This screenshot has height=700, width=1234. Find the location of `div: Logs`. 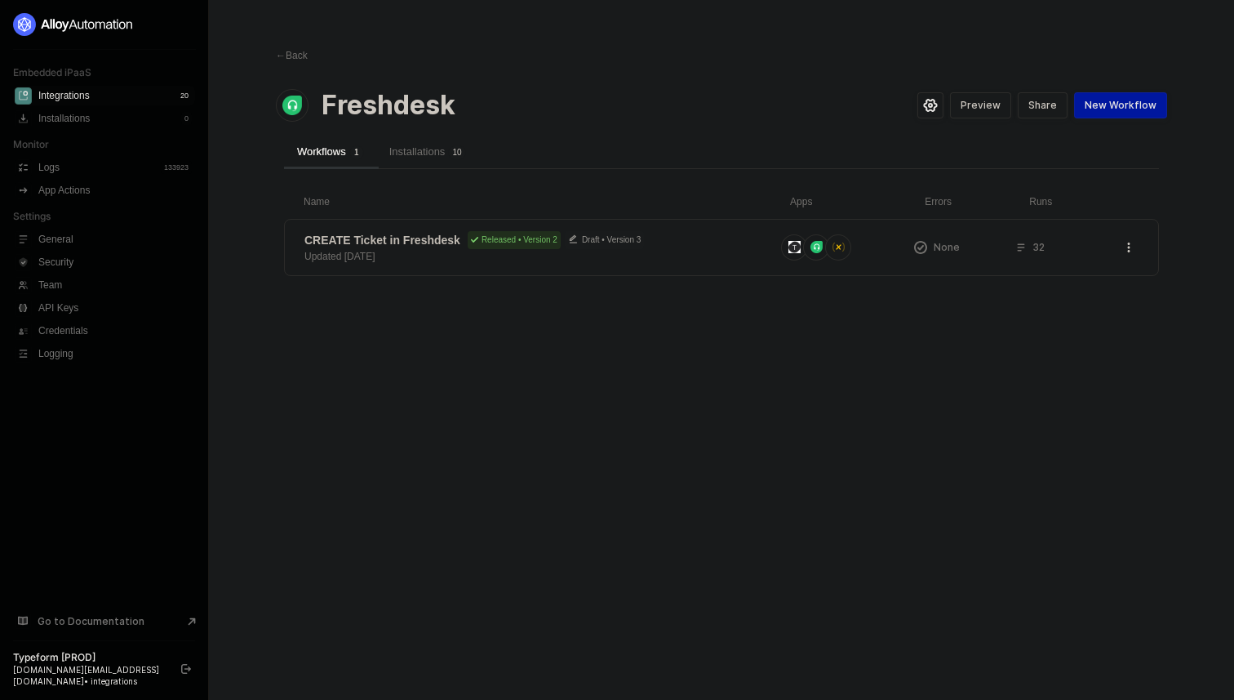

div: Logs is located at coordinates (49, 167).